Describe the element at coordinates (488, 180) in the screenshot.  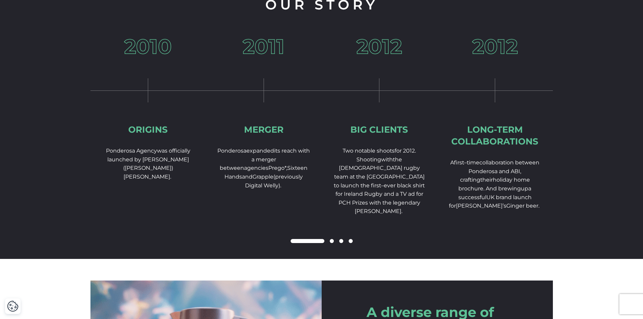
I see `span: e` at that location.